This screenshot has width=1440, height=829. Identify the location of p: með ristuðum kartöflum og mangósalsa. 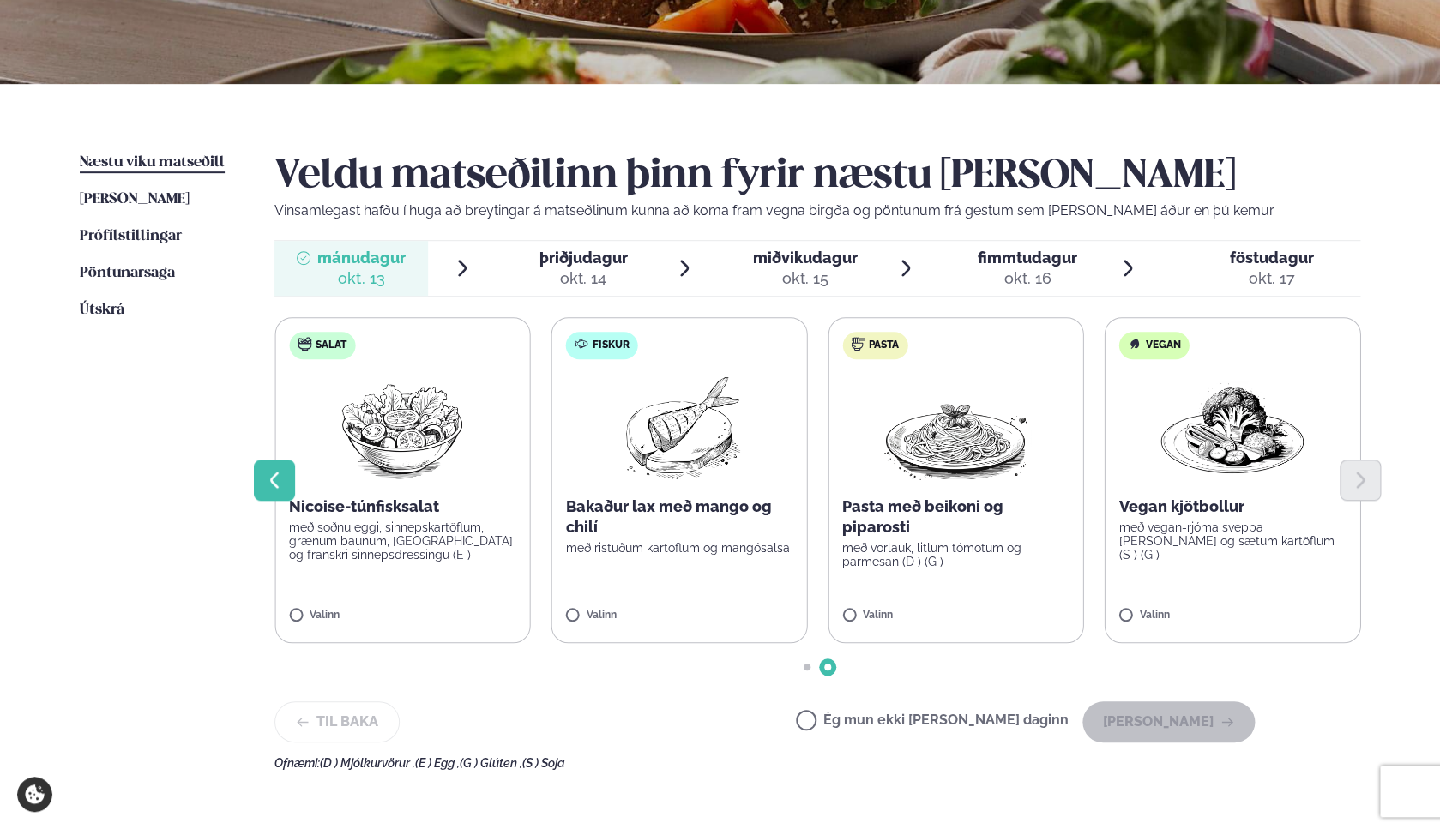
(679, 548).